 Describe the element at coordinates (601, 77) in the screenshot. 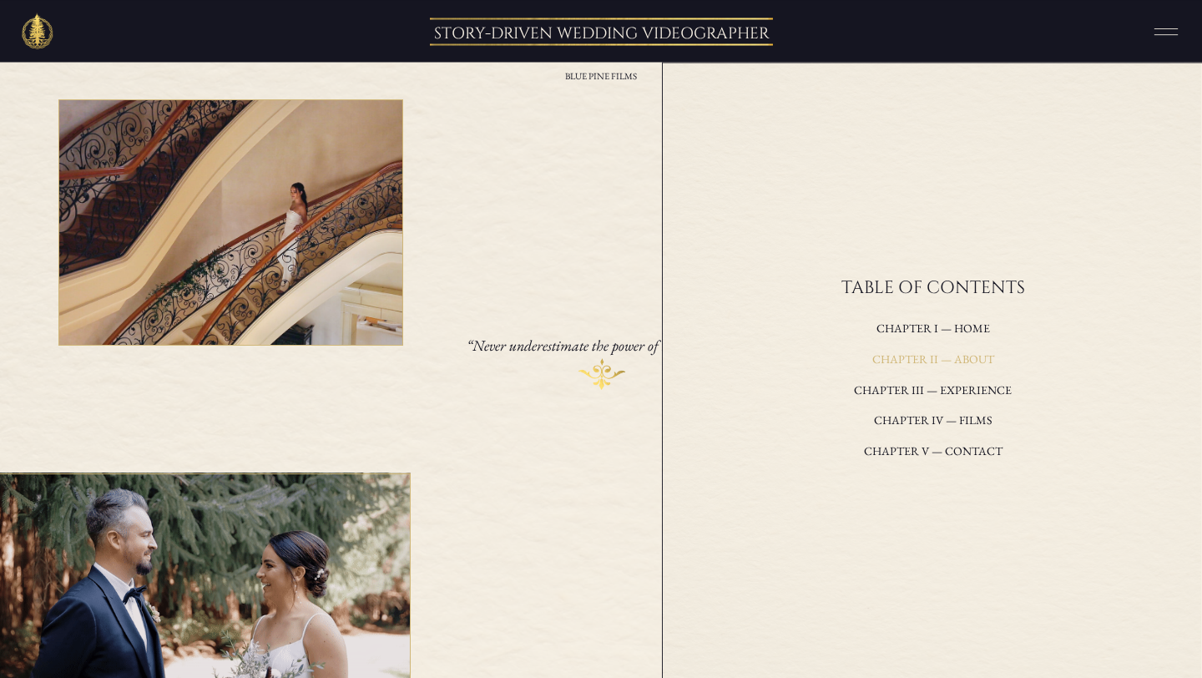

I see `p: BLUE PINE FILMS` at that location.